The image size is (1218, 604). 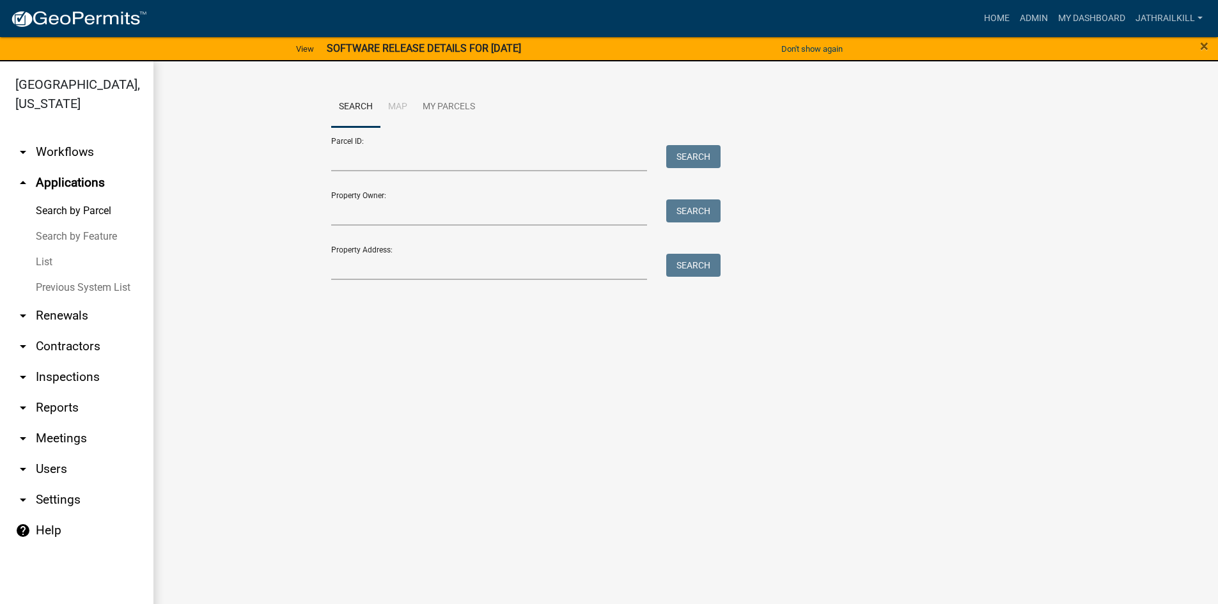 I want to click on i: help, so click(x=23, y=531).